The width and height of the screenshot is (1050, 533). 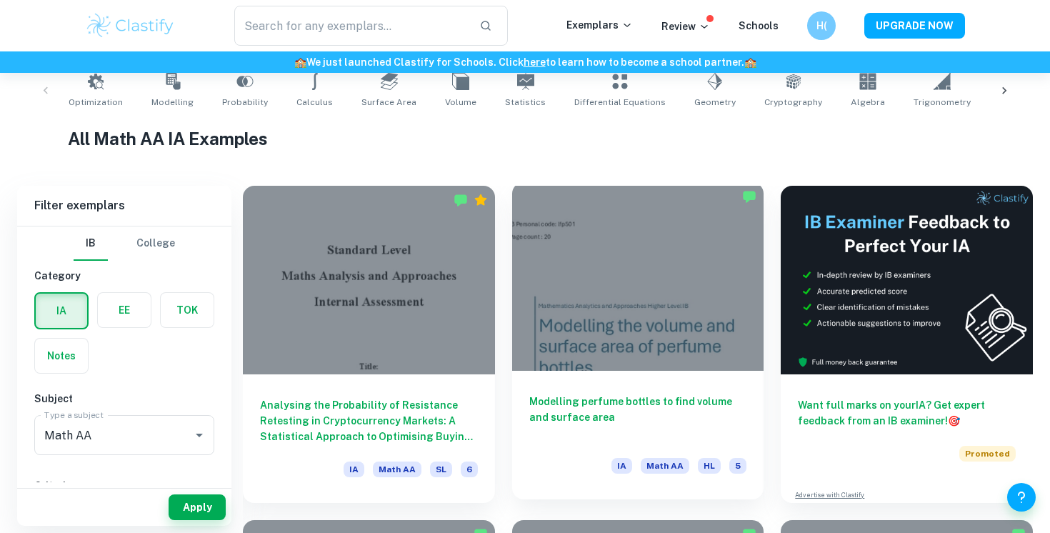 What do you see at coordinates (525, 102) in the screenshot?
I see `span: Statistics` at bounding box center [525, 102].